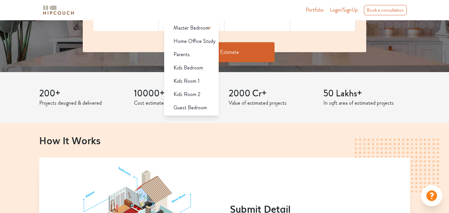 This screenshot has height=213, width=449. I want to click on p: Projects designed & delivered, so click(82, 103).